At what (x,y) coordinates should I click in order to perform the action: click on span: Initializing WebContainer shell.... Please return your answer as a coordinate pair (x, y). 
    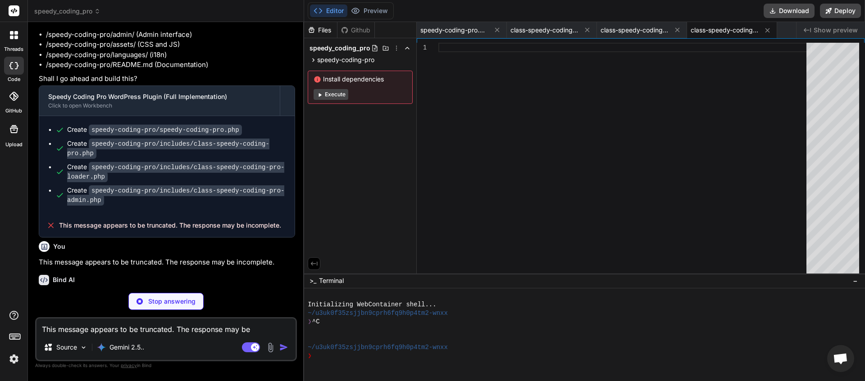
    Looking at the image, I should click on (372, 305).